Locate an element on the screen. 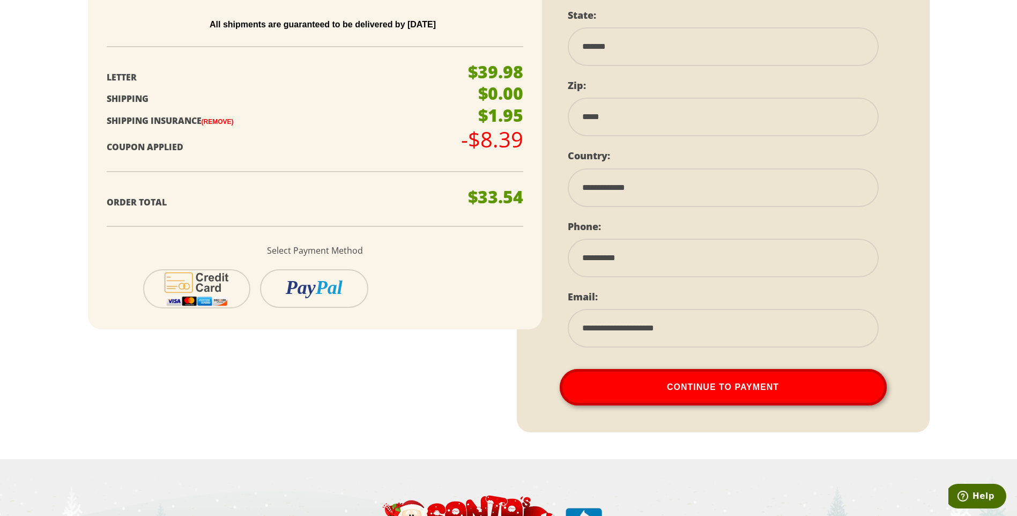 This screenshot has width=1017, height=516. a: (Remove) is located at coordinates (218, 122).